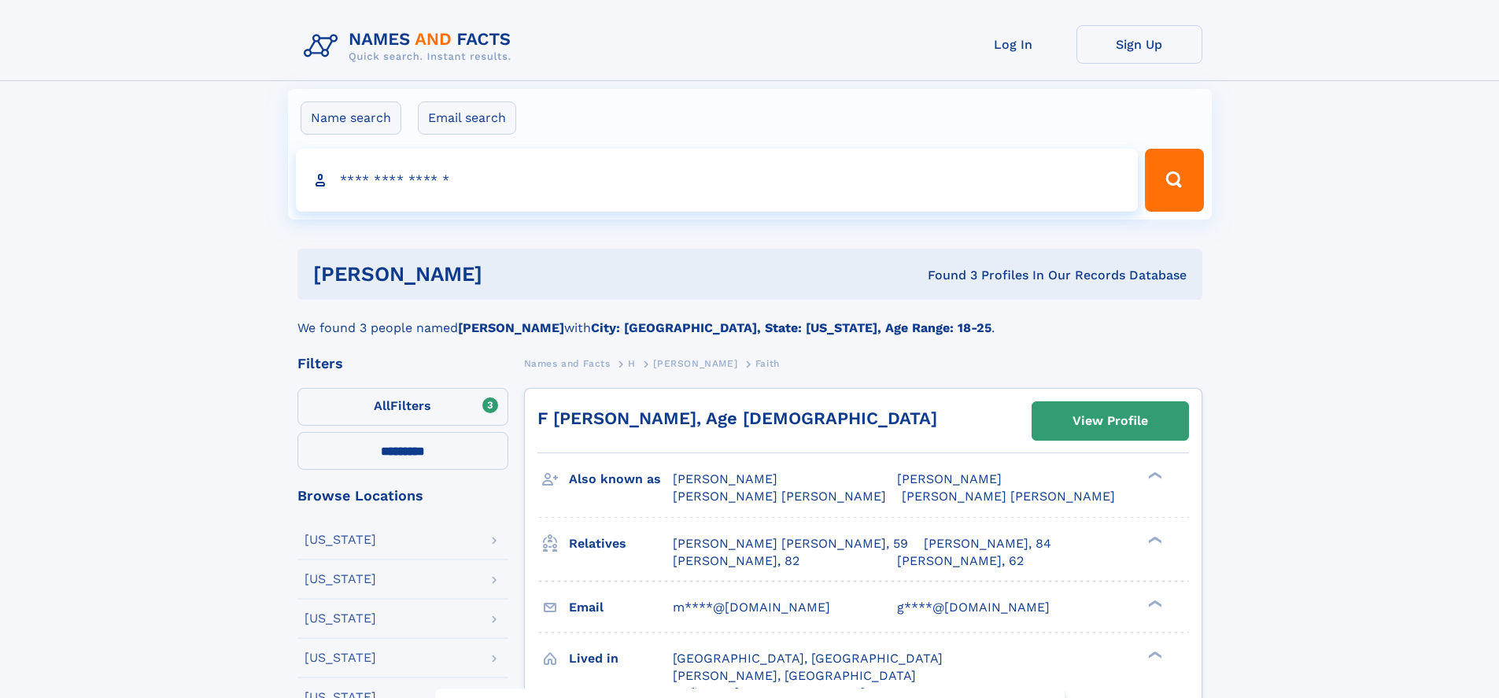 The image size is (1499, 698). Describe the element at coordinates (750, 319) in the screenshot. I see `div: We found 3 people named with .` at that location.